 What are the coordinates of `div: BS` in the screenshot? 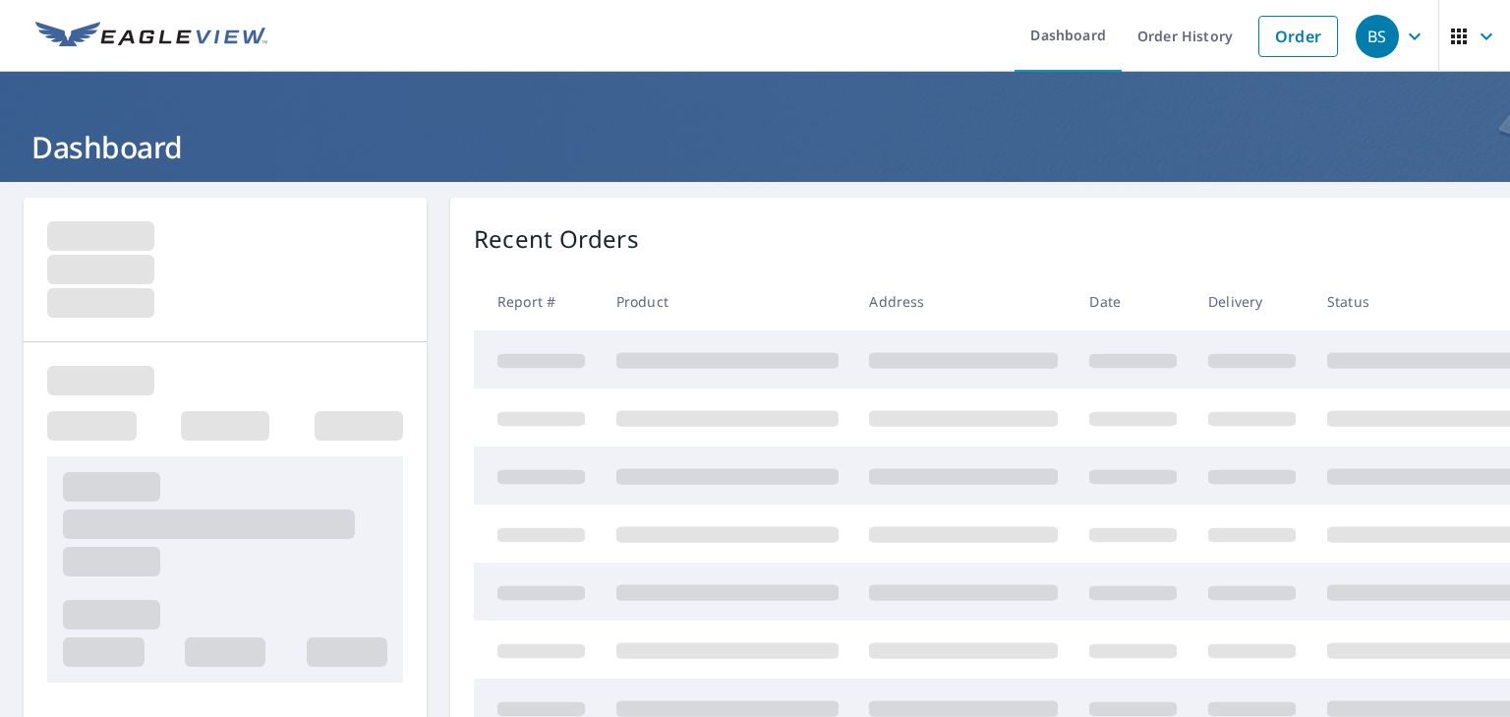 It's located at (1378, 36).